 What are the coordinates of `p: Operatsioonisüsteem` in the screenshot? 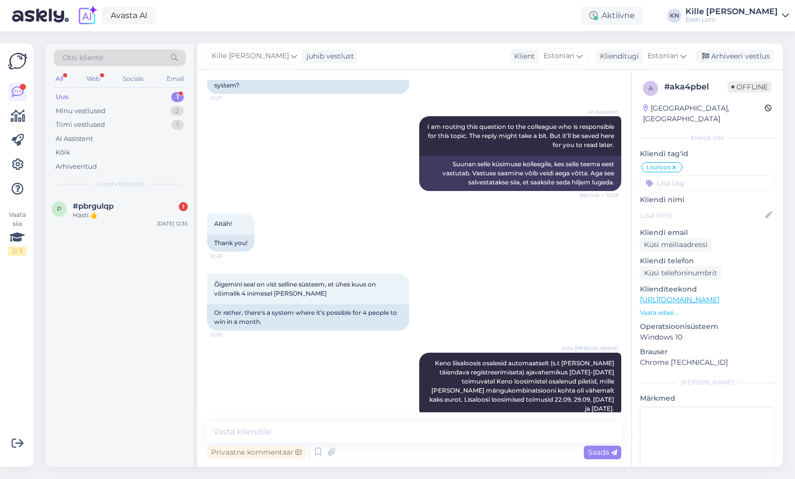 It's located at (707, 326).